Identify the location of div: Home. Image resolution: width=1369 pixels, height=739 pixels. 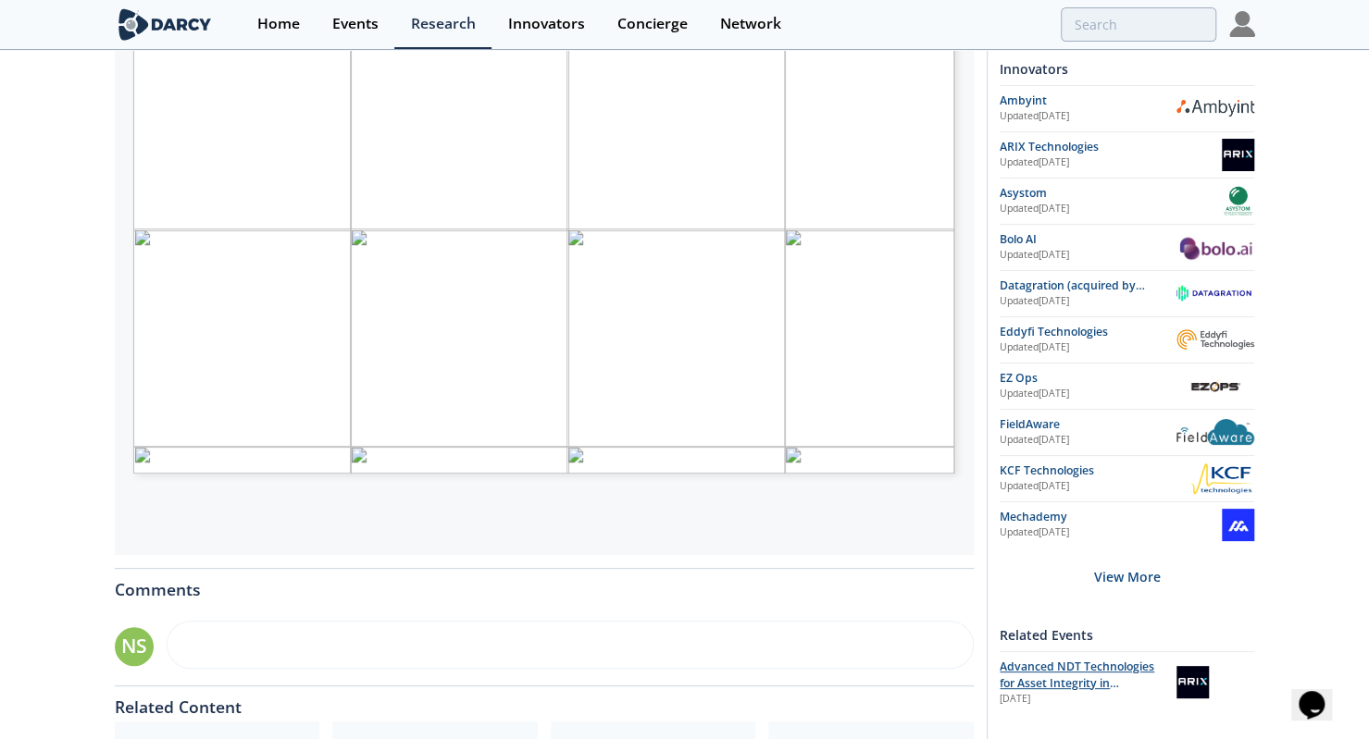
(279, 24).